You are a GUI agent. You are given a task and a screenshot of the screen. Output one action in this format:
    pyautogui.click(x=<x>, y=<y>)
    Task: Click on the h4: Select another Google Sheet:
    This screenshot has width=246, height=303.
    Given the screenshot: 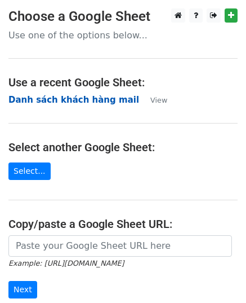 What is the action you would take?
    pyautogui.click(x=123, y=147)
    